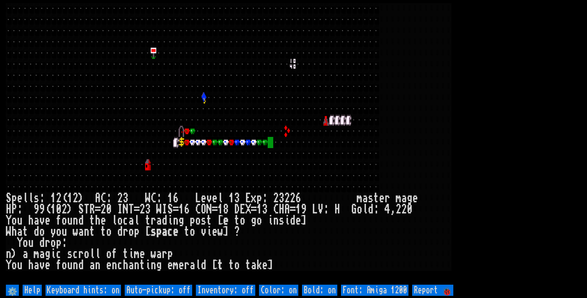 The width and height of the screenshot is (587, 298). Describe the element at coordinates (204, 220) in the screenshot. I see `div: s` at that location.